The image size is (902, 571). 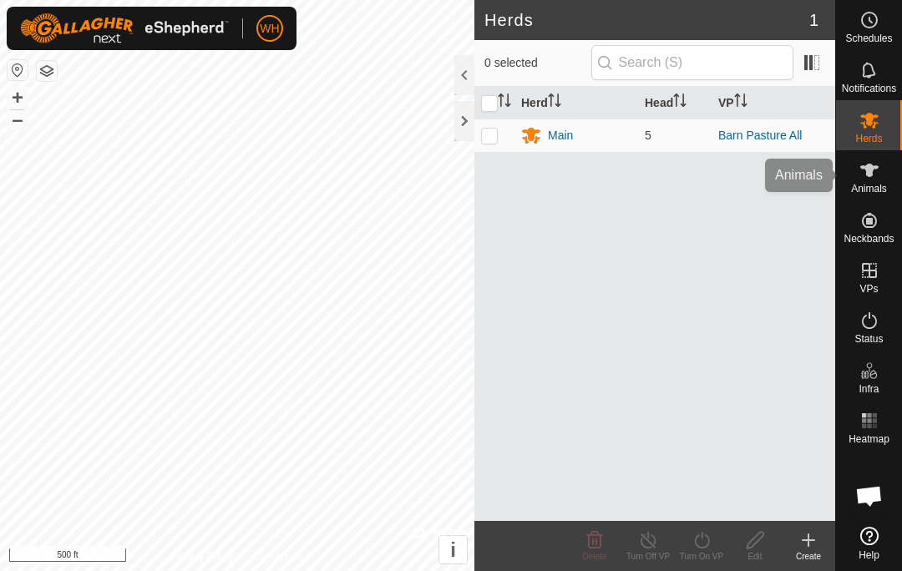 I want to click on div: Turn On VP, so click(x=702, y=556).